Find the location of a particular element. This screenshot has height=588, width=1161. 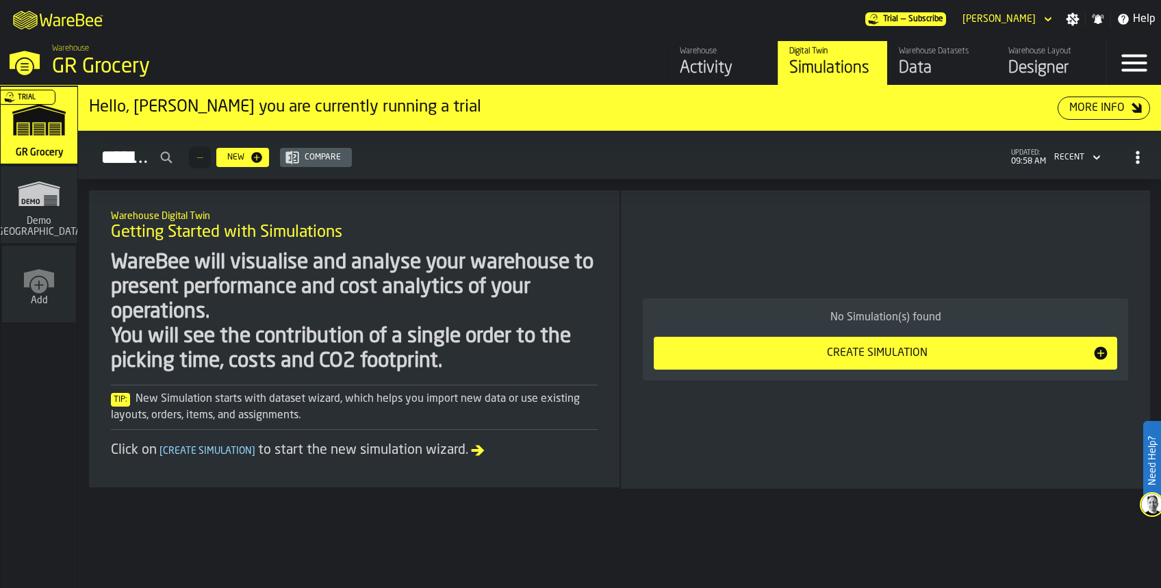

div: Warehouse is located at coordinates (723, 51).